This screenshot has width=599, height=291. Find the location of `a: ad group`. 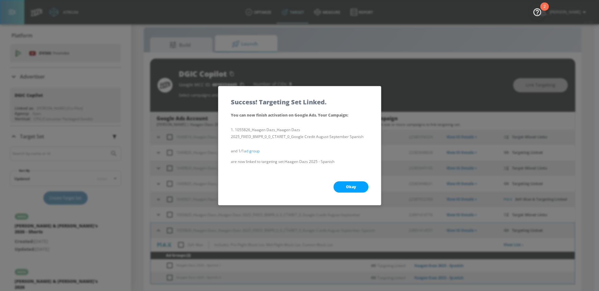

a: ad group is located at coordinates (252, 151).